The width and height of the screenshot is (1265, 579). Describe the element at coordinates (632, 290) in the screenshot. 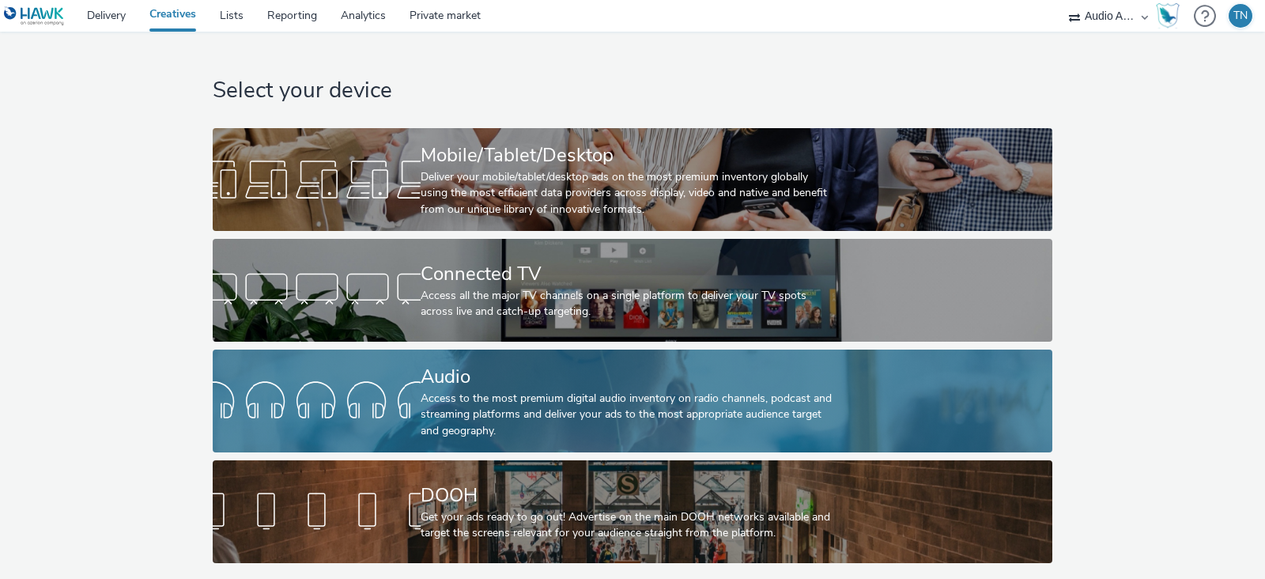

I see `a: Connected TVAccess all the major TV channels on a single platform to deliver your TV spots across...` at that location.